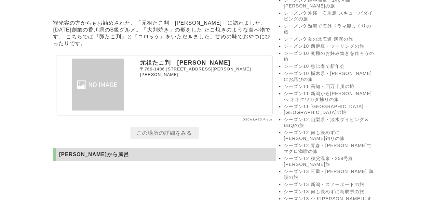 Image resolution: width=433 pixels, height=200 pixels. Describe the element at coordinates (98, 85) in the screenshot. I see `img: 元祖たこ判 小前` at that location.